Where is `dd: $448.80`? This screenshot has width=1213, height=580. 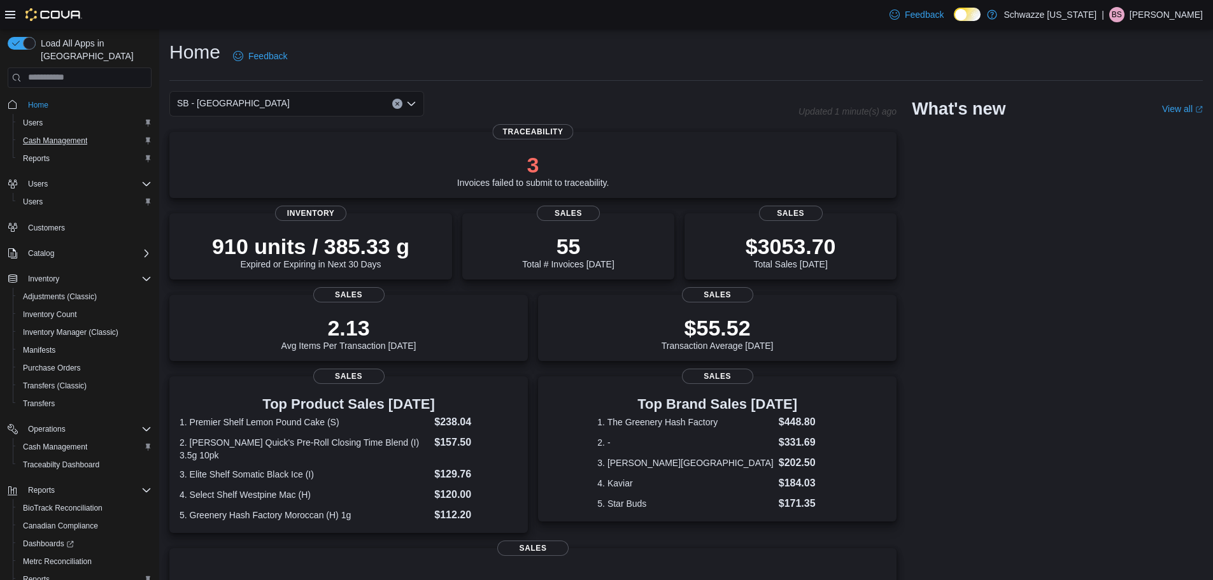
dd: $448.80 is located at coordinates (808, 422).